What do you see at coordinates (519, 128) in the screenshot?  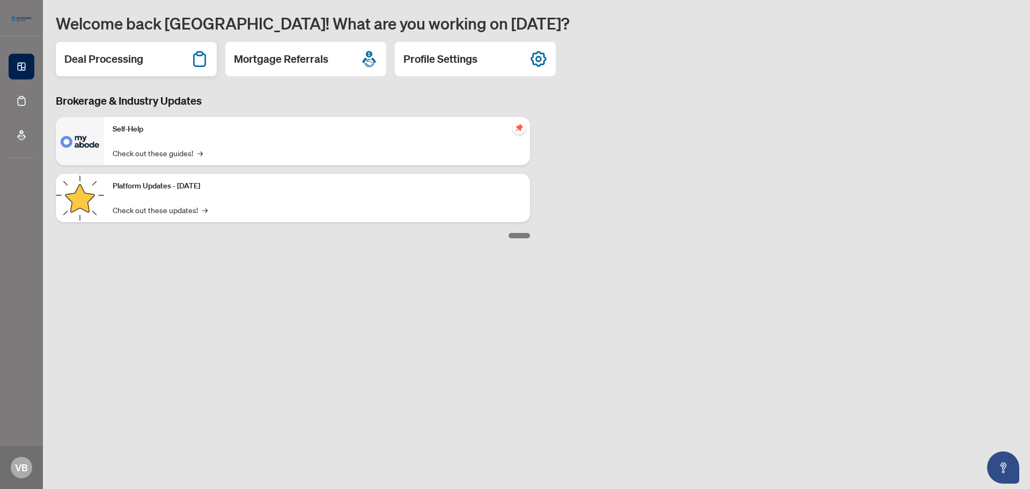 I see `span: pushpin` at bounding box center [519, 128].